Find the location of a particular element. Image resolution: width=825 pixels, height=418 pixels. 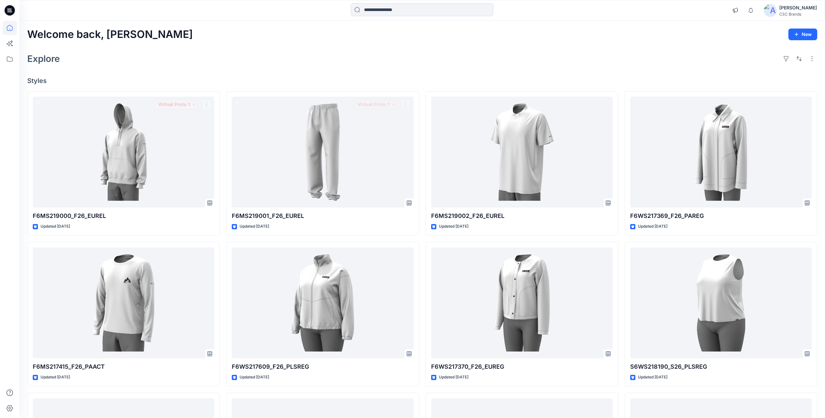

p: F6WS217609_F26_PLSREG is located at coordinates (322, 367).